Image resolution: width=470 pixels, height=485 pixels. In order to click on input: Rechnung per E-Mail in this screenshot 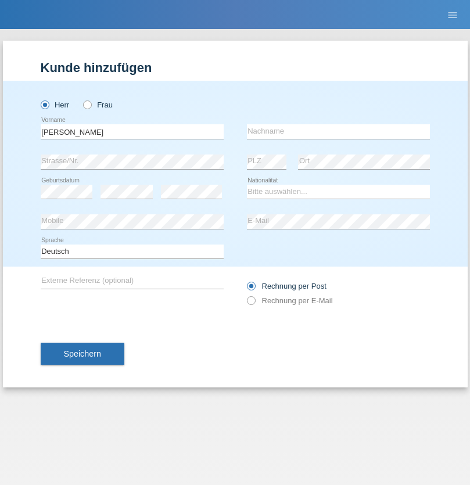, I will do `click(250, 303)`.